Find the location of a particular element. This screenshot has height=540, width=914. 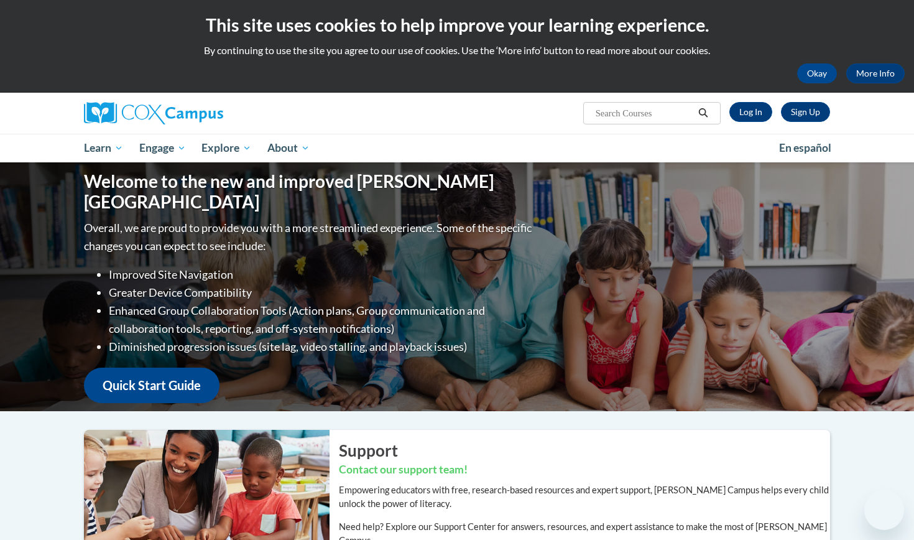

a: Cox Campus is located at coordinates (202, 113).